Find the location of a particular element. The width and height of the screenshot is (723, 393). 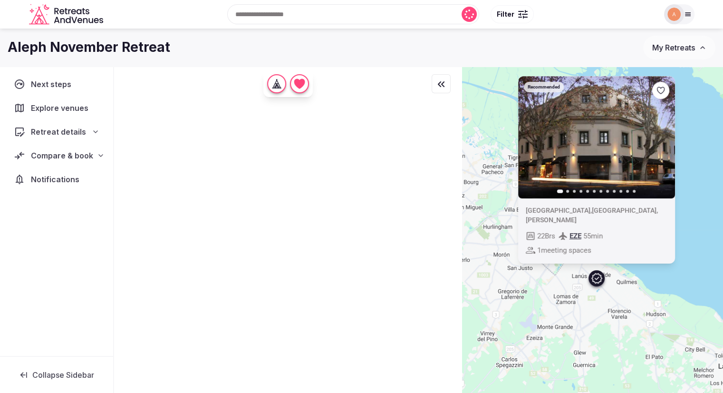

span: 55 min is located at coordinates (592, 236).